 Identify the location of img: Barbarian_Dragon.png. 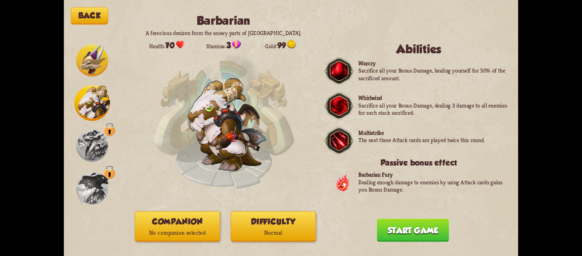
(227, 125).